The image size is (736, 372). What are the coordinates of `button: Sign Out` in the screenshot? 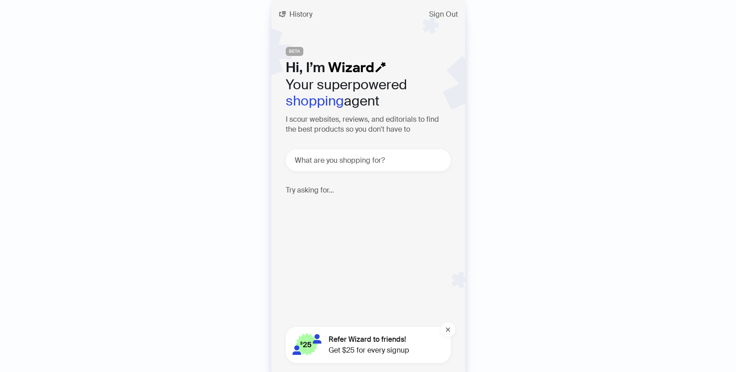 It's located at (444, 14).